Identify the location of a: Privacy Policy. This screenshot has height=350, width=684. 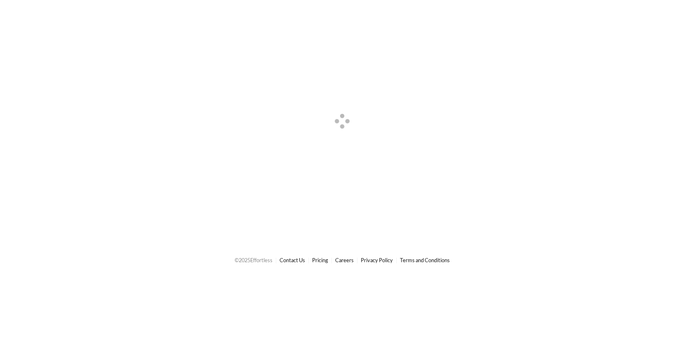
(377, 260).